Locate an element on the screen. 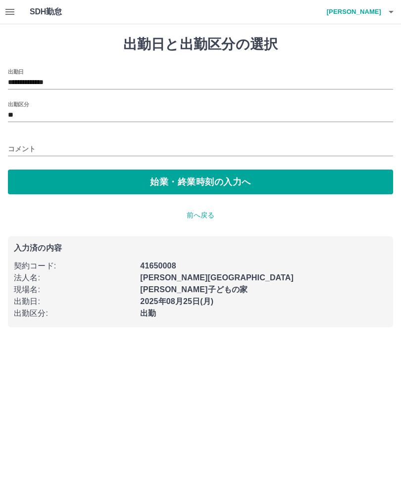 The height and width of the screenshot is (483, 401). p: 現場名 : is located at coordinates (74, 290).